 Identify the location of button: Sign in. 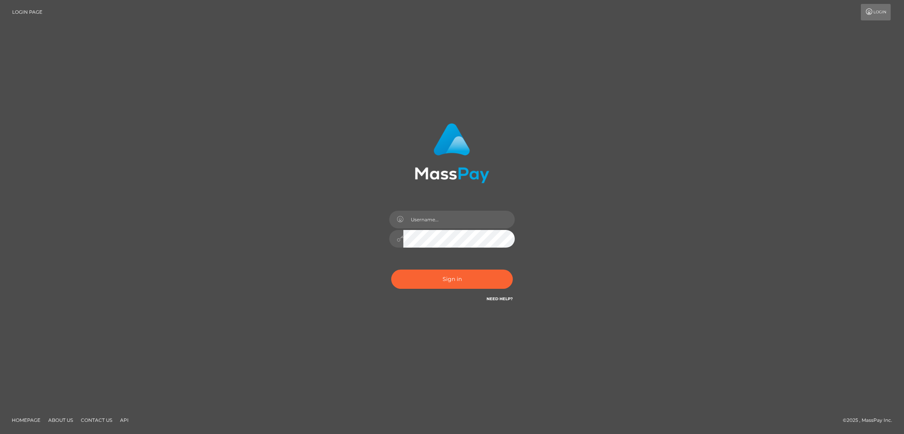
(452, 279).